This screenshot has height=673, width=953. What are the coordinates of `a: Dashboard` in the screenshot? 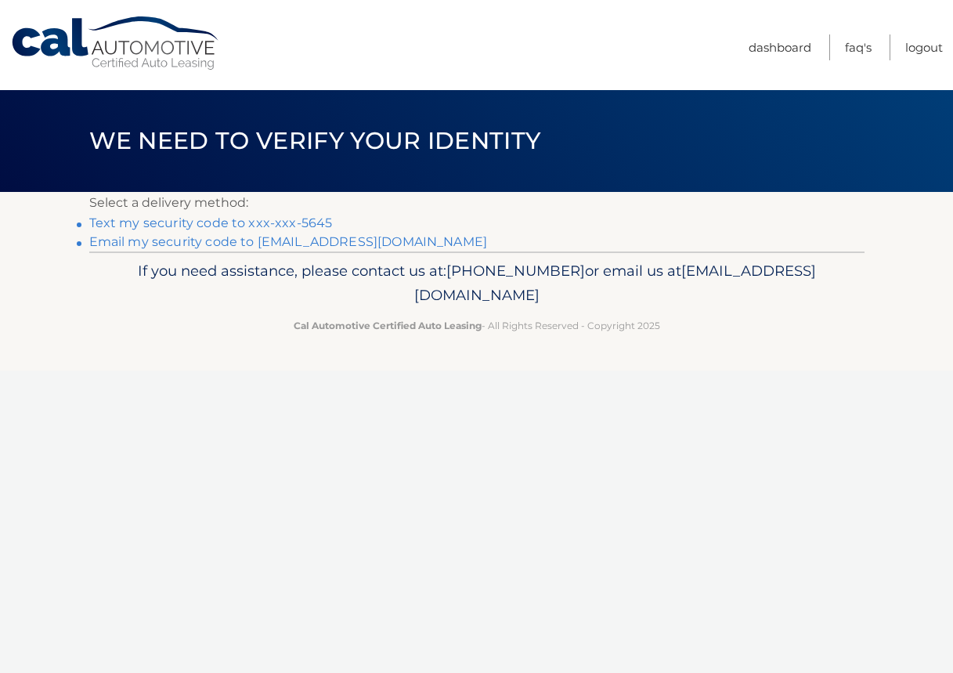 It's located at (780, 47).